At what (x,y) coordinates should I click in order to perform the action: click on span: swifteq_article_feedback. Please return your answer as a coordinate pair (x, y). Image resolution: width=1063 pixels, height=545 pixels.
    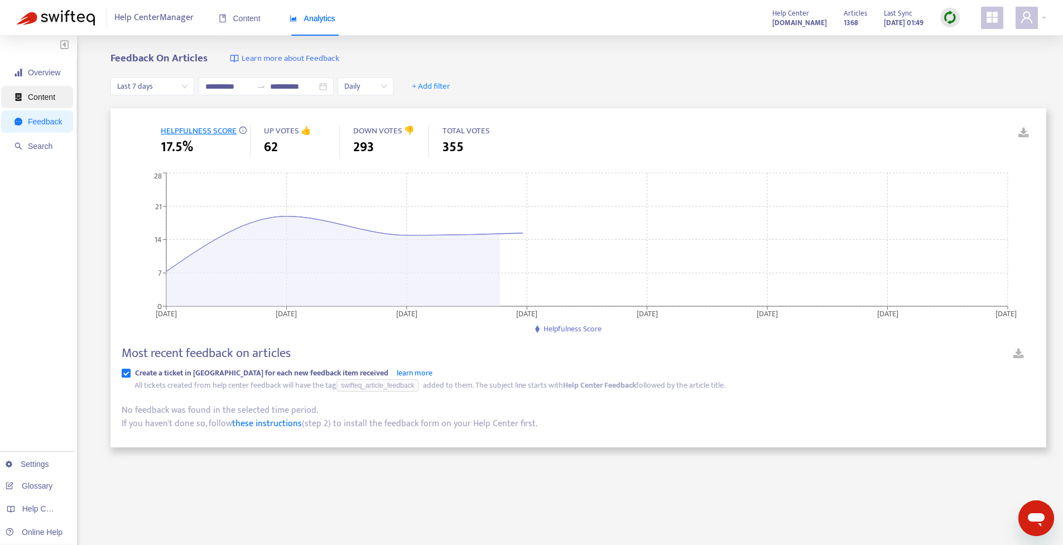
    Looking at the image, I should click on (377, 386).